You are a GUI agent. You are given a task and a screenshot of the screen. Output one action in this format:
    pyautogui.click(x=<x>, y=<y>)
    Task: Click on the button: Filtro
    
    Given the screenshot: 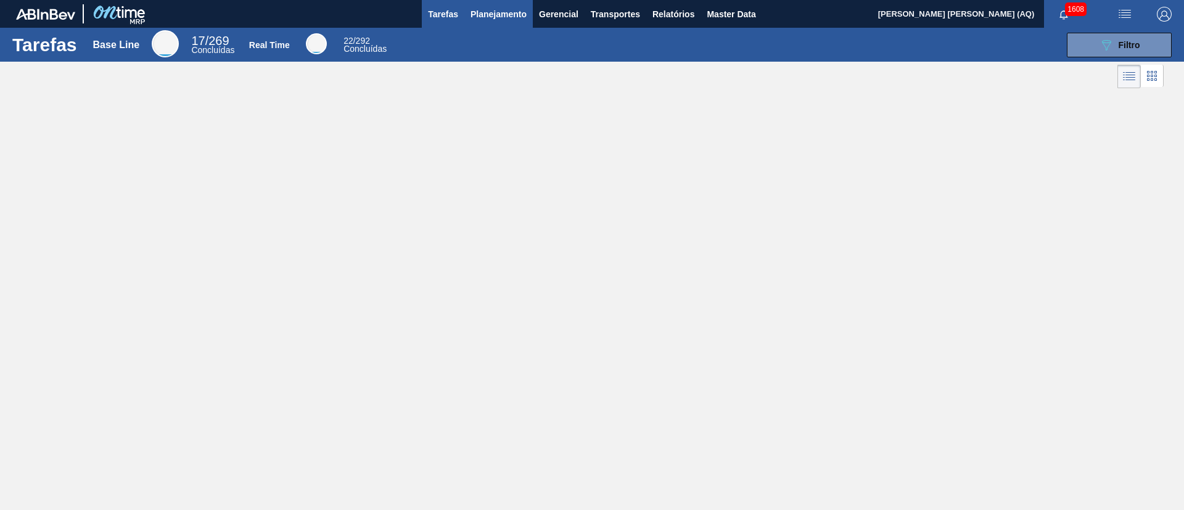 What is the action you would take?
    pyautogui.click(x=1119, y=45)
    